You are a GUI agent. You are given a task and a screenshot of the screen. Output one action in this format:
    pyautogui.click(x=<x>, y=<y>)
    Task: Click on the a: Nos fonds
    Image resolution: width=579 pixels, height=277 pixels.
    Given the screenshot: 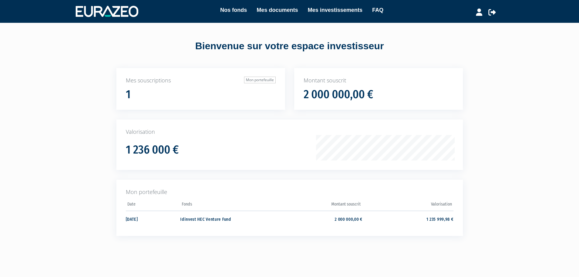 What is the action you would take?
    pyautogui.click(x=233, y=10)
    